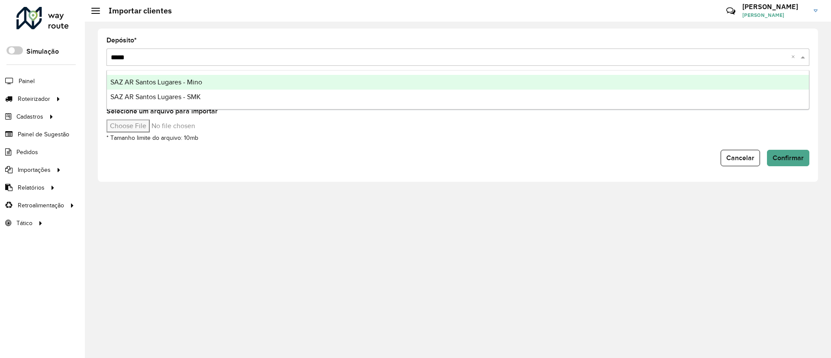 The height and width of the screenshot is (358, 831). I want to click on span: Tático, so click(24, 223).